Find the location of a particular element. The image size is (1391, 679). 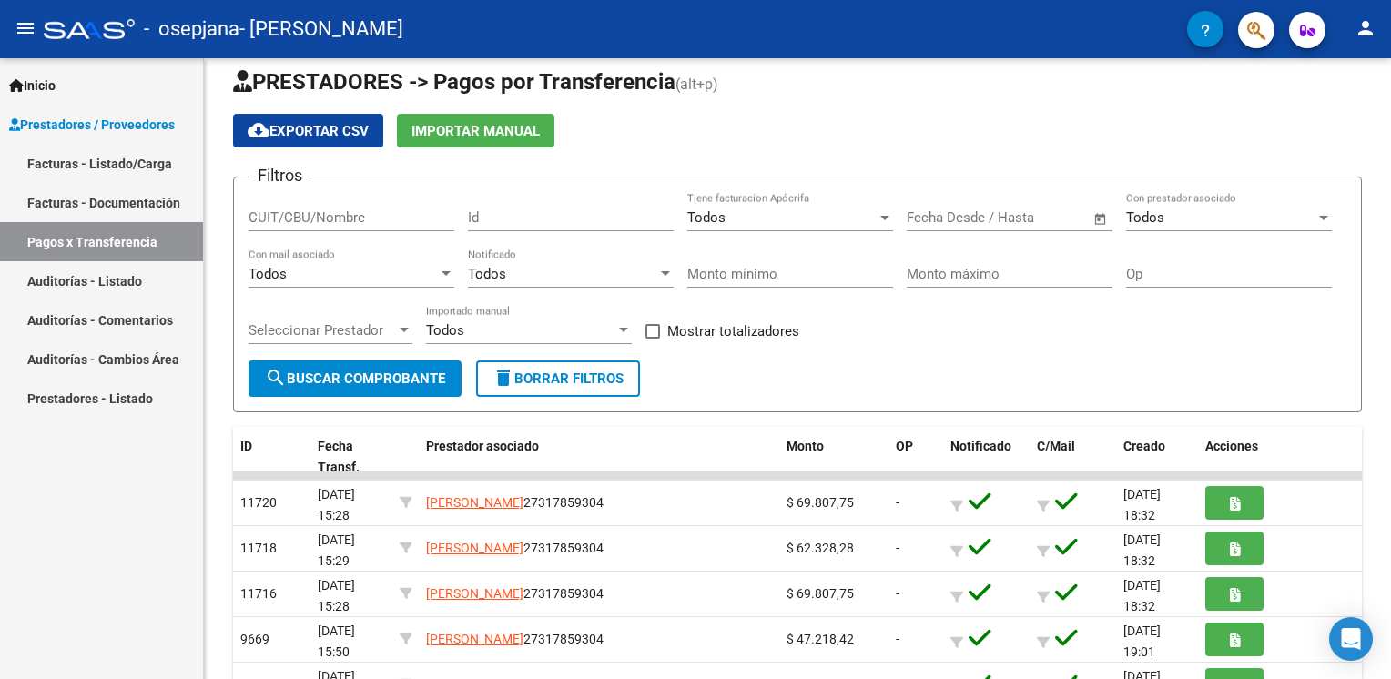

span: Prestador asociado is located at coordinates (483, 446).